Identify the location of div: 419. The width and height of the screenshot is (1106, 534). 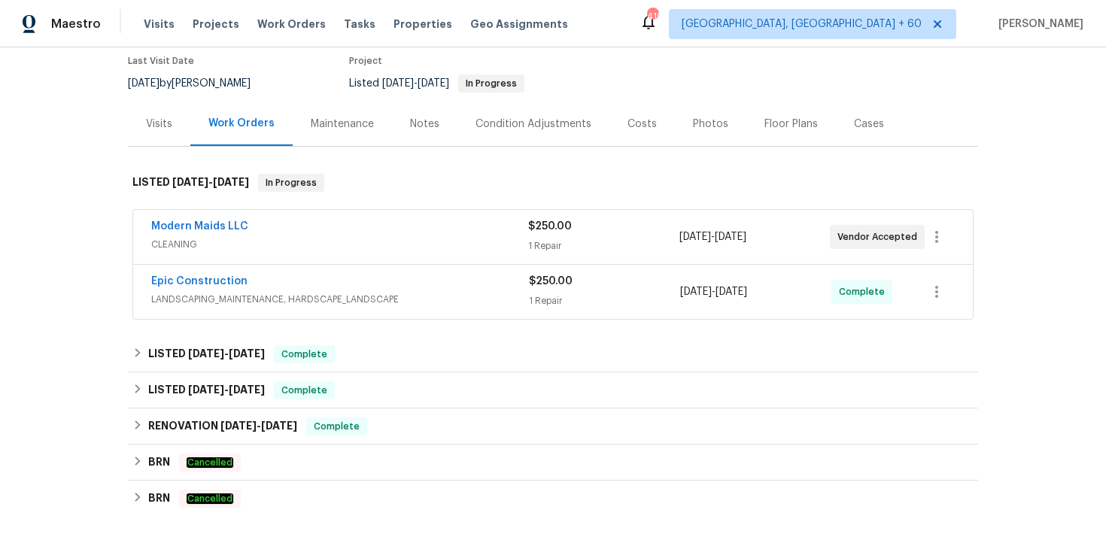
(652, 17).